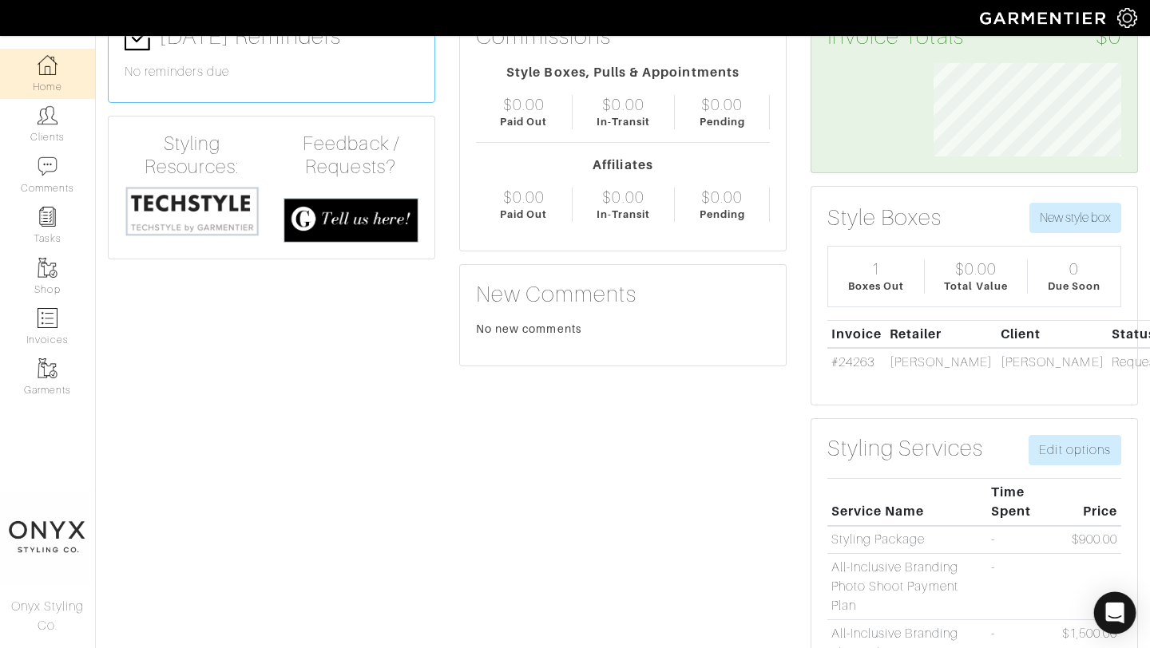  I want to click on div: 0, so click(1074, 269).